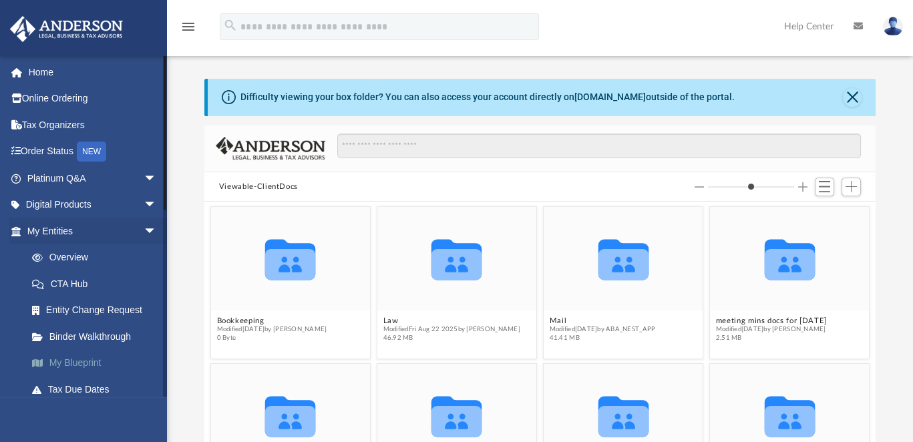 The height and width of the screenshot is (442, 913). What do you see at coordinates (488, 97) in the screenshot?
I see `div: Difficulty viewing your box folder? You can also access your account directly on outside of the p...` at bounding box center [488, 97].